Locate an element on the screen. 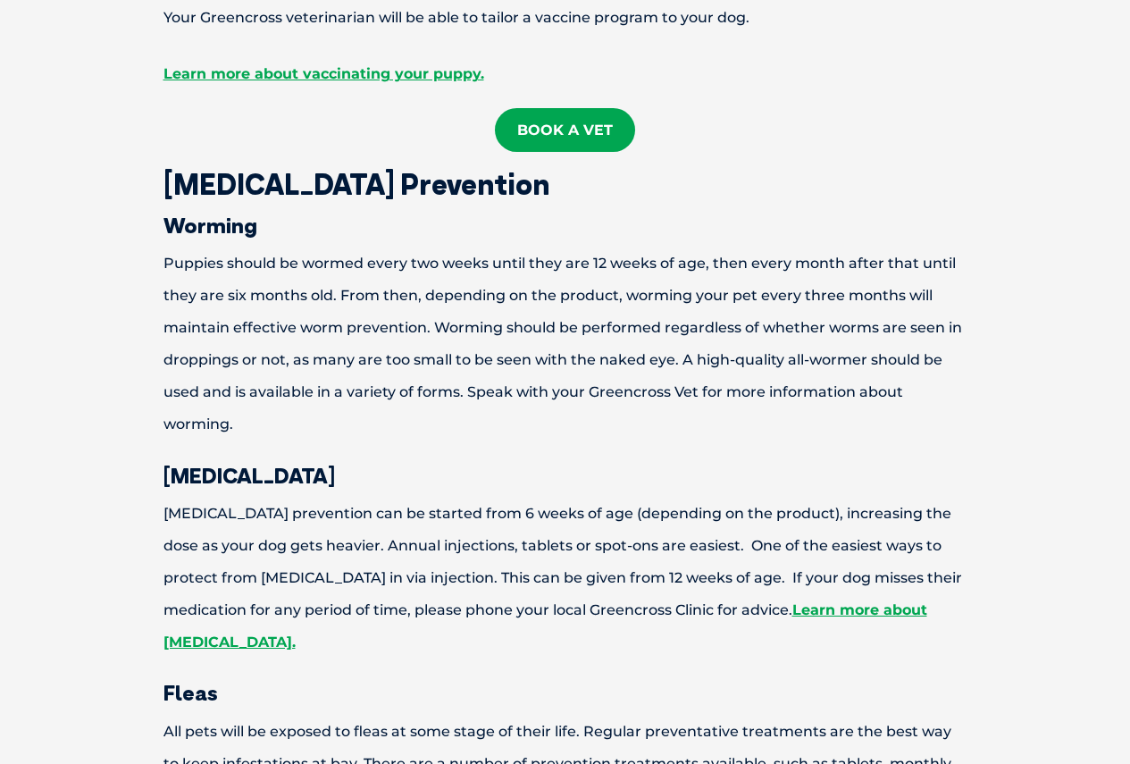  h3: Worming is located at coordinates (566, 225).